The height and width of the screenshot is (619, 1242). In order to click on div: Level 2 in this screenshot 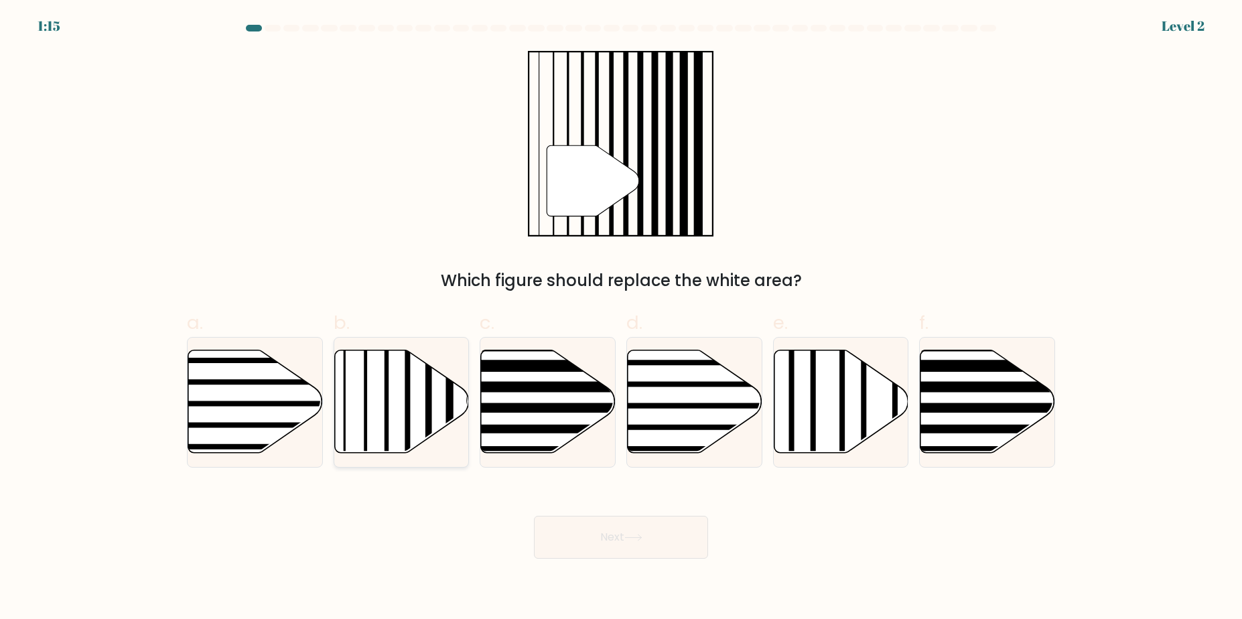, I will do `click(1183, 26)`.